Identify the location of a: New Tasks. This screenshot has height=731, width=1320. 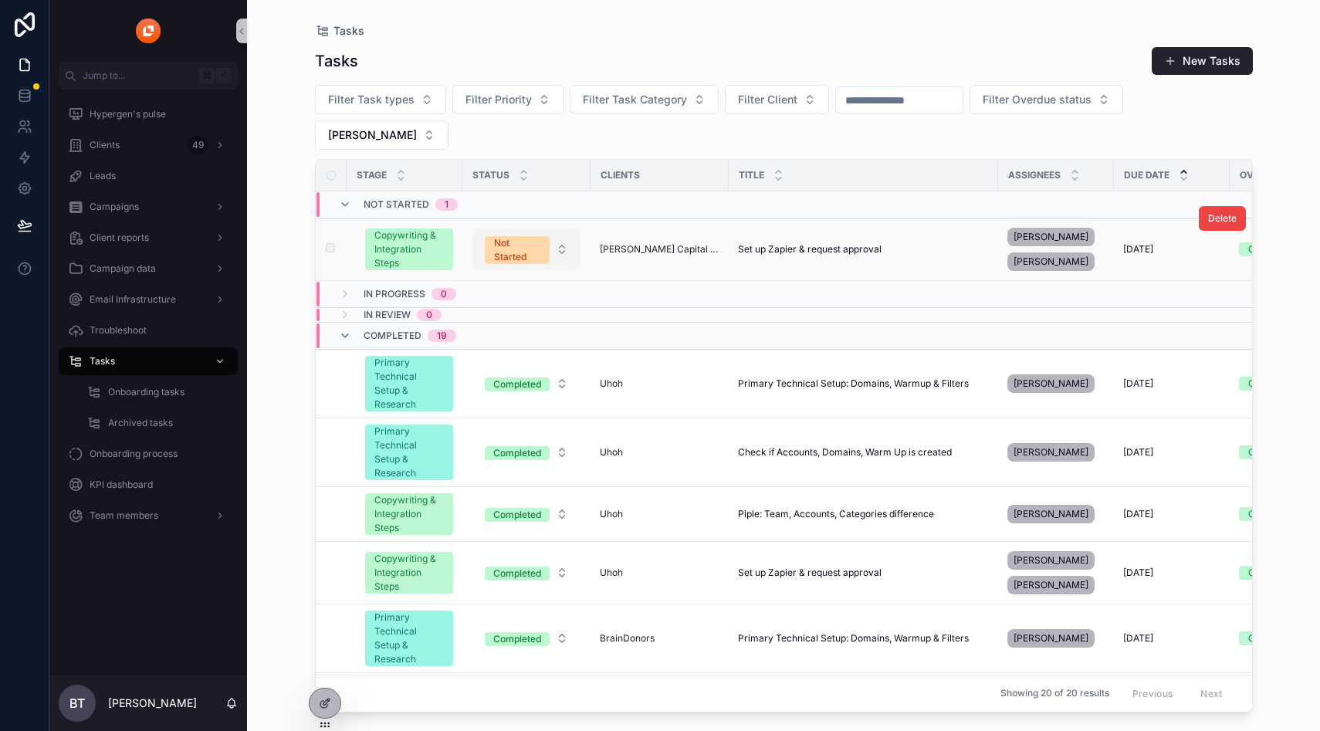
(1202, 61).